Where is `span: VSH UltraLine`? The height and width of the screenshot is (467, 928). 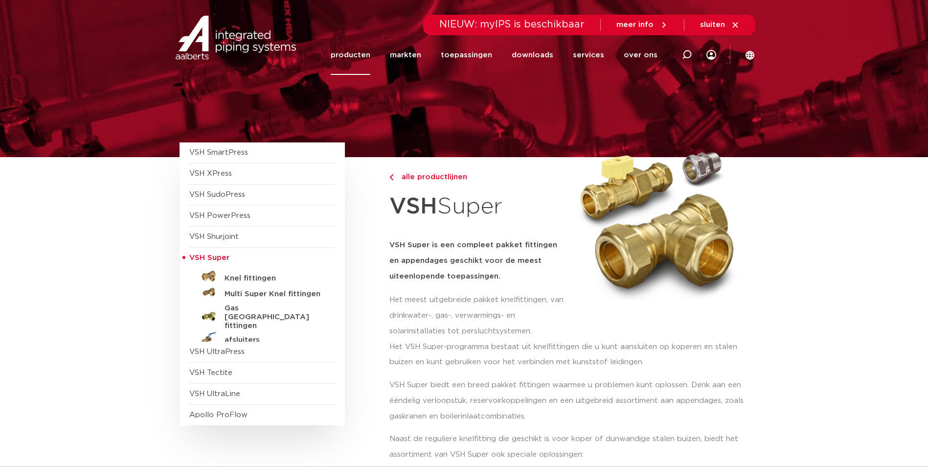 span: VSH UltraLine is located at coordinates (215, 393).